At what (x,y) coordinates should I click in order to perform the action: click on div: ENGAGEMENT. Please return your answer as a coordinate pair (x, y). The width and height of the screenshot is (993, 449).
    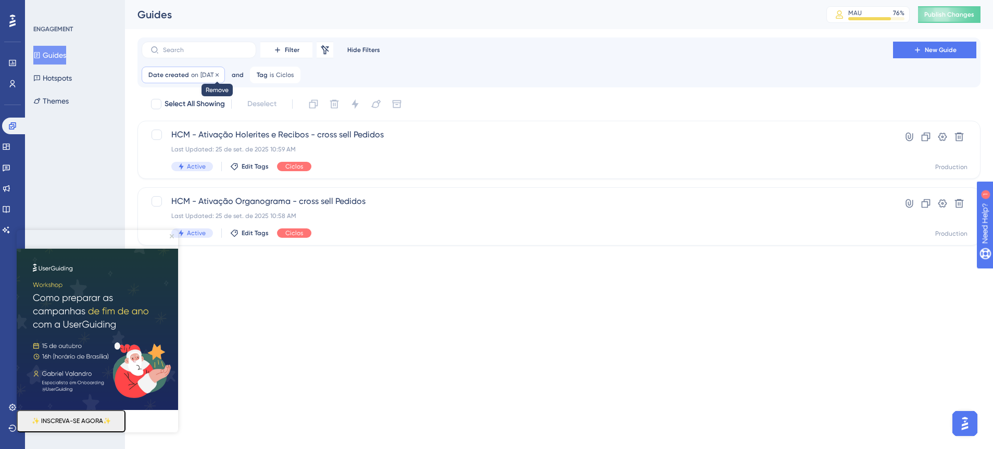
    Looking at the image, I should click on (53, 29).